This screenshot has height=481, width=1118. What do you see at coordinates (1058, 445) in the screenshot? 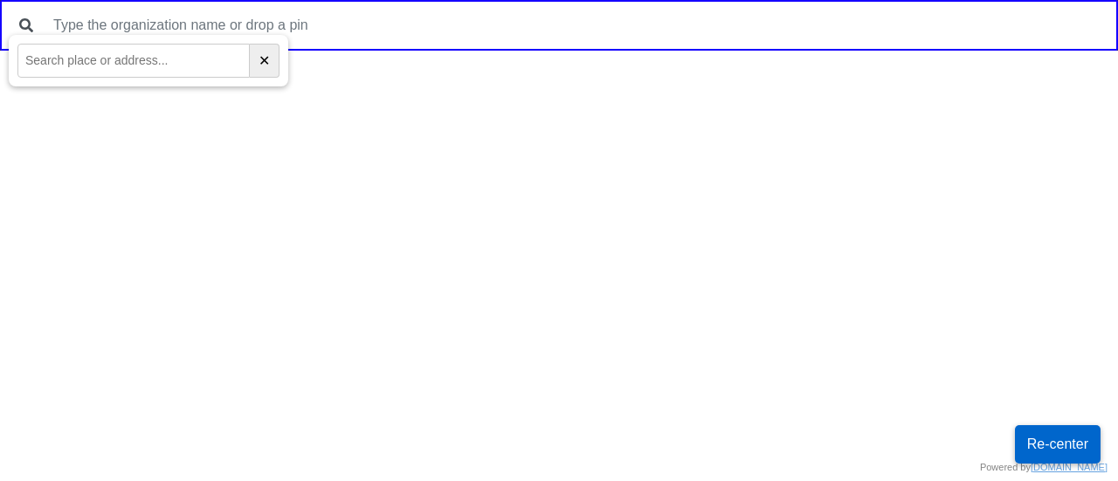
I see `button: Re-center` at bounding box center [1058, 445].